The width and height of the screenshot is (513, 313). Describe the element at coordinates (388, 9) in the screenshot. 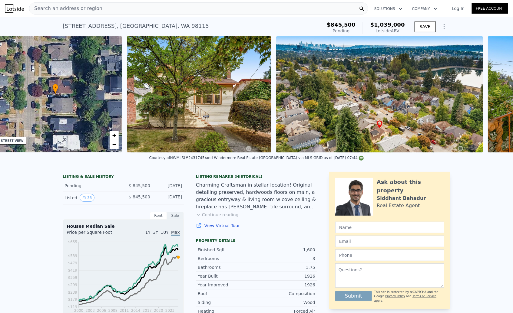

I see `button: Solutions` at that location.